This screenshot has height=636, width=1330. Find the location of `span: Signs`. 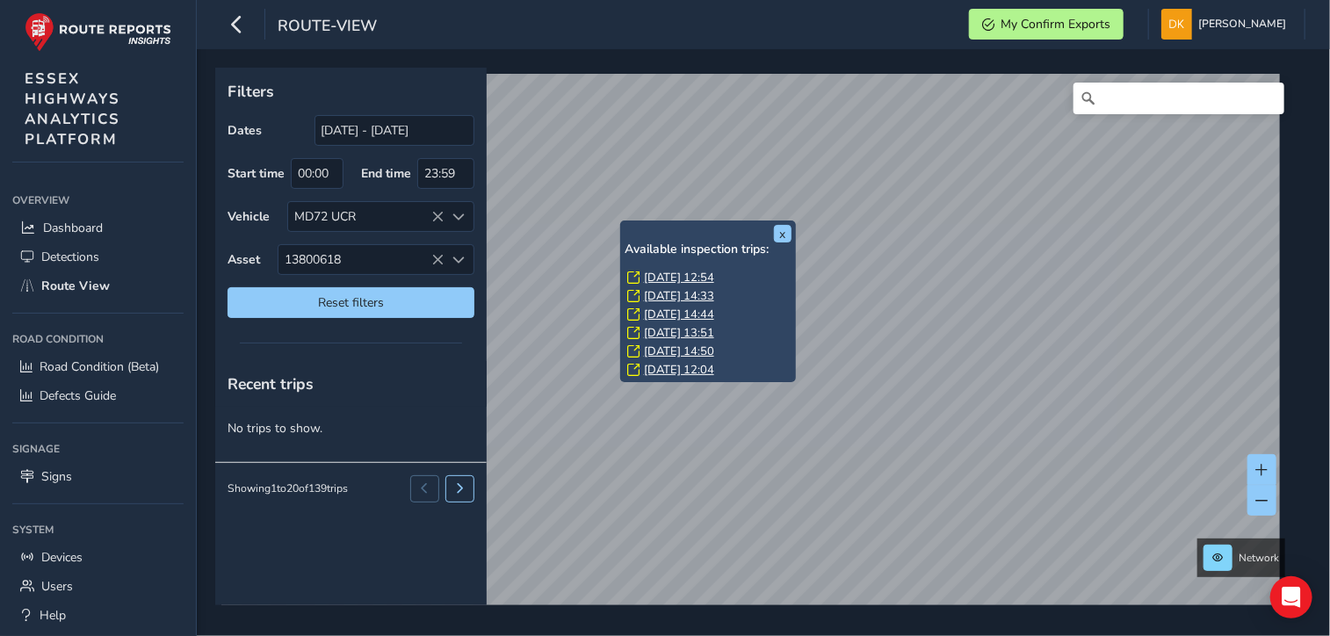

span: Signs is located at coordinates (56, 476).